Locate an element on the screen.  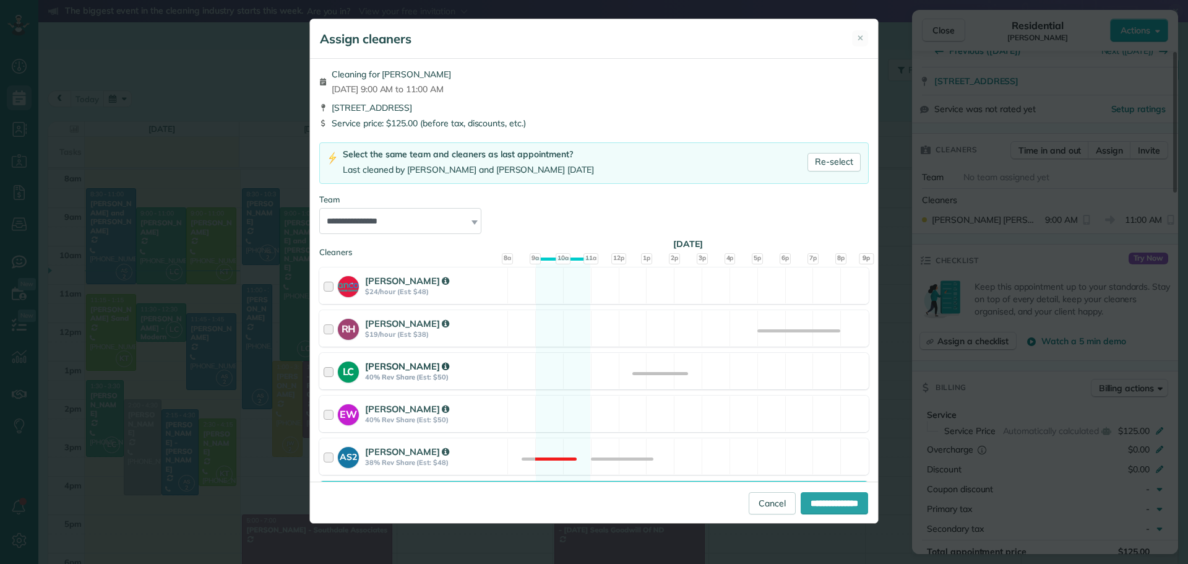
strong: 38% Rev Share (Est: $48) is located at coordinates (434, 462).